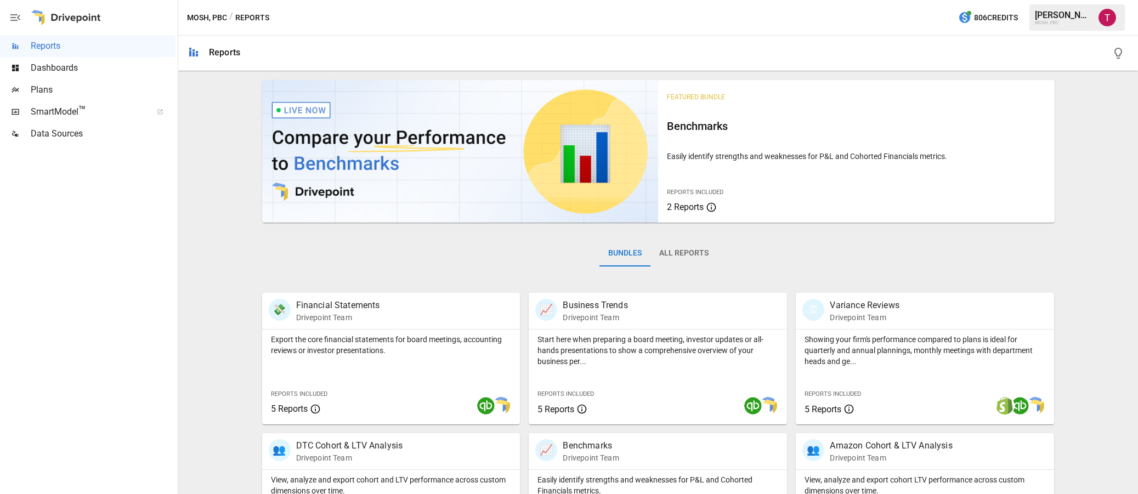 The height and width of the screenshot is (494, 1138). I want to click on p: Business Trends, so click(595, 306).